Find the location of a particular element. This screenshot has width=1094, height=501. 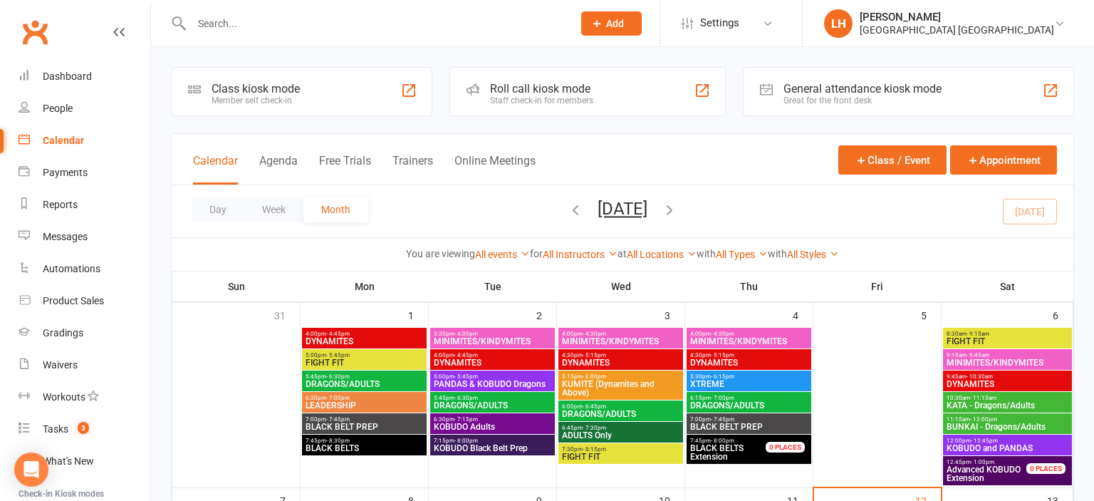

span: - 10:30am is located at coordinates (979, 376).